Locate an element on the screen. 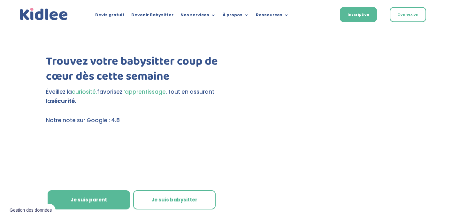 The height and width of the screenshot is (220, 460). img: Mercredi is located at coordinates (78, 150).